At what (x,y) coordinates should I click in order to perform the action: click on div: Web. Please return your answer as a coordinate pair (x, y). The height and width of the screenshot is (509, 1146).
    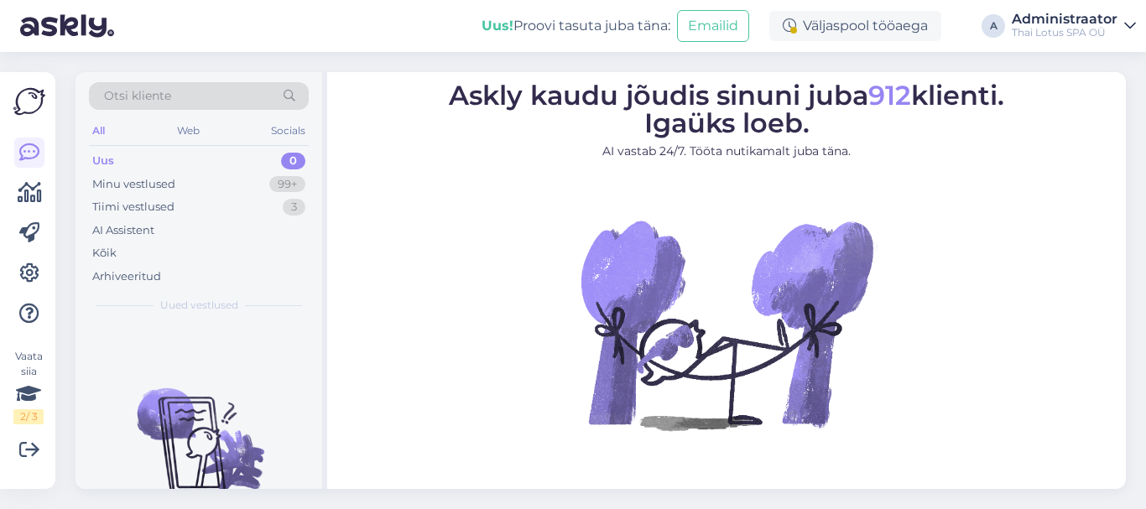
    Looking at the image, I should click on (188, 131).